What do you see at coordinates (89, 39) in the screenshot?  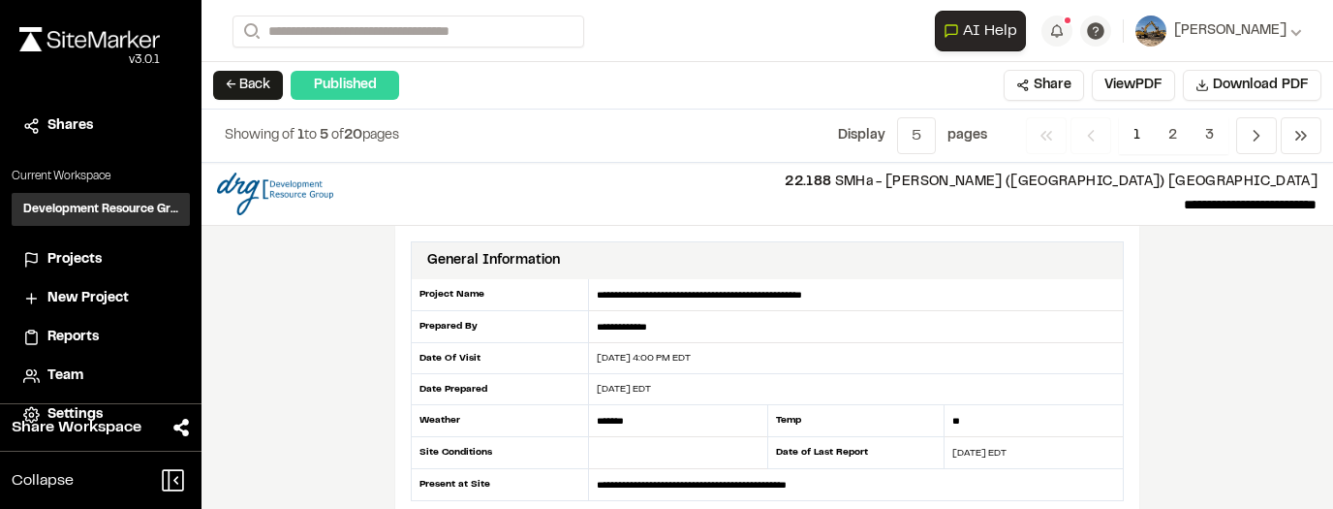 I see `img: rebrand.png` at bounding box center [89, 39].